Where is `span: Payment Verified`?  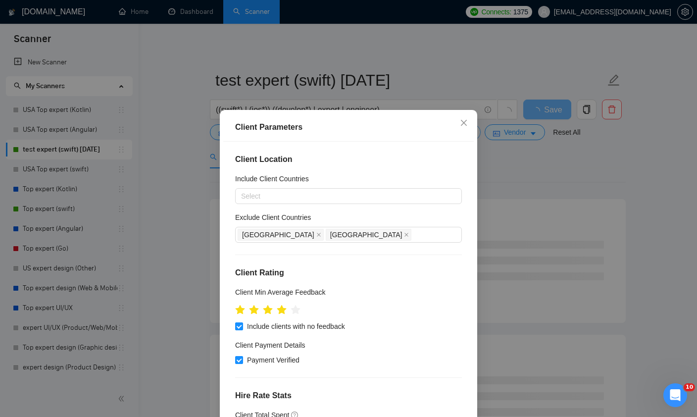
span: Payment Verified is located at coordinates (273, 360).